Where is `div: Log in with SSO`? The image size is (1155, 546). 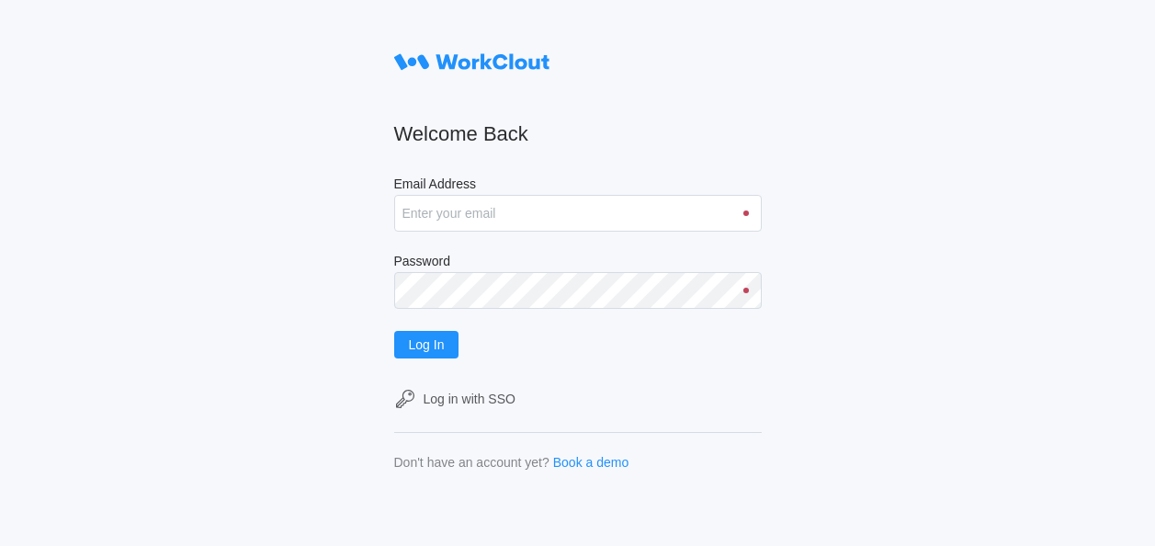 div: Log in with SSO is located at coordinates (469, 399).